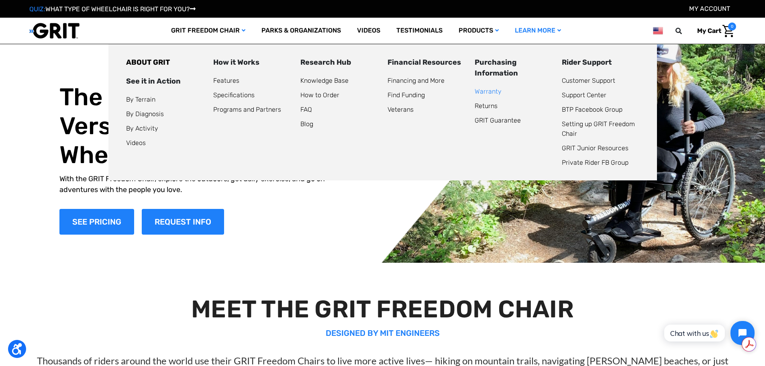 The height and width of the screenshot is (366, 765). I want to click on a: Parks & Organizations, so click(301, 31).